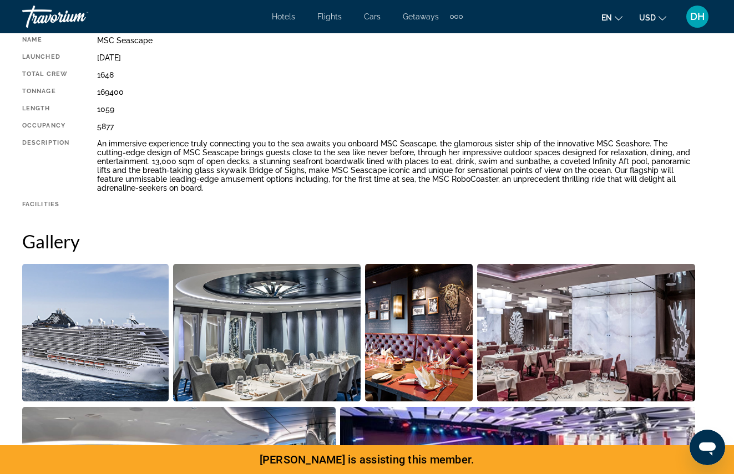 This screenshot has height=474, width=734. I want to click on div: Name, so click(45, 40).